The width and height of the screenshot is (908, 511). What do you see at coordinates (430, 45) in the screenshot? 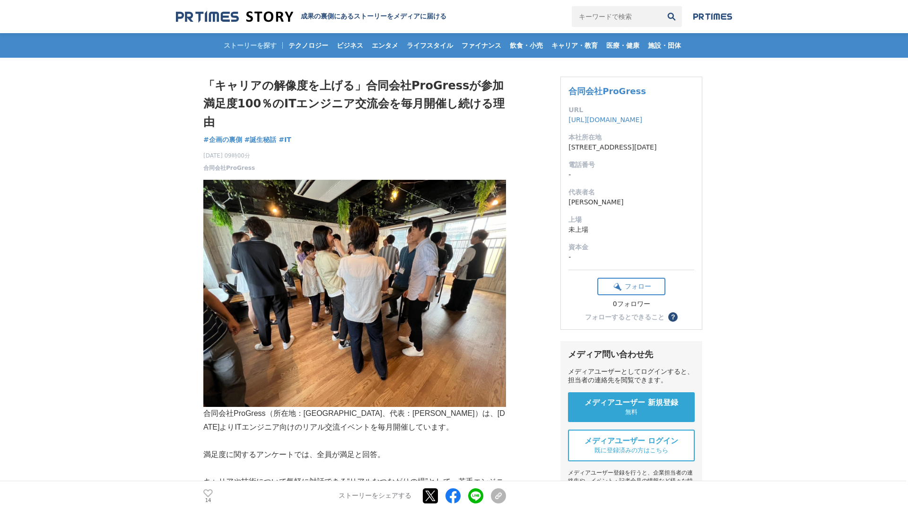
I see `span: ライフスタイル` at bounding box center [430, 45].